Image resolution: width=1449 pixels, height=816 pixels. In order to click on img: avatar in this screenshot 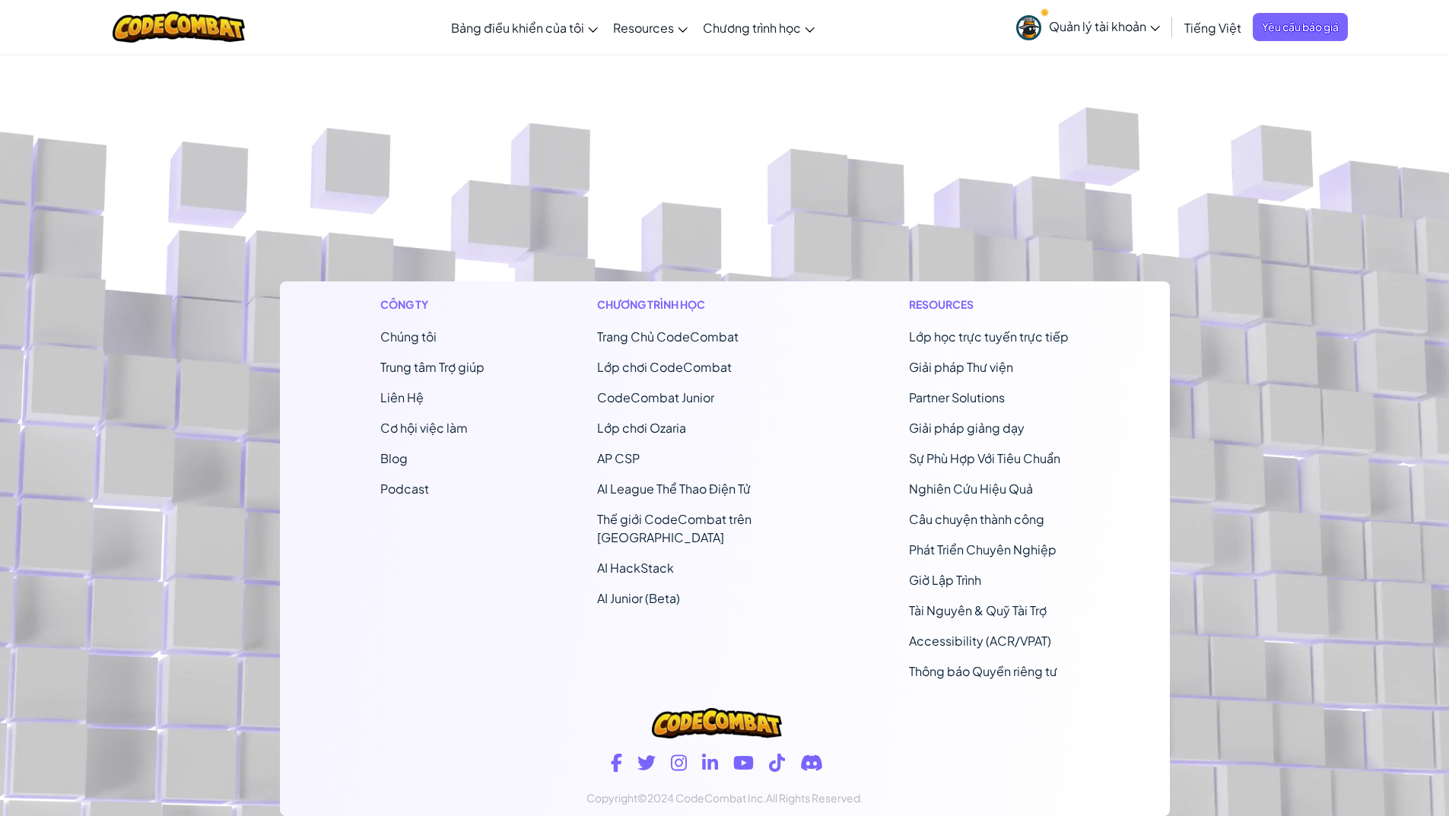, I will do `click(1028, 27)`.